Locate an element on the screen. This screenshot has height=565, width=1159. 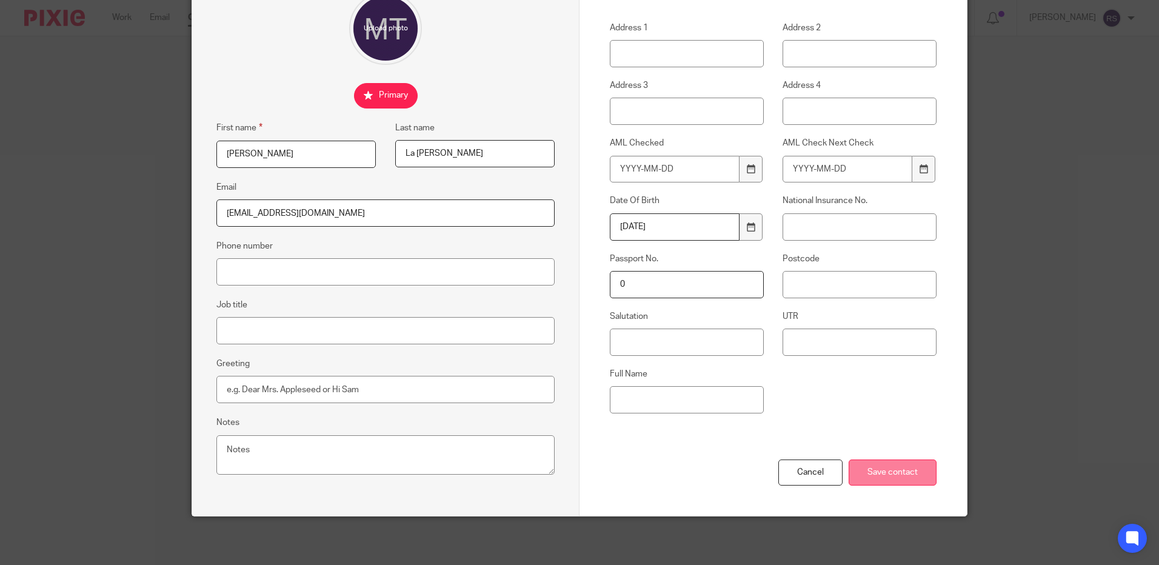
label: Last name is located at coordinates (415, 128).